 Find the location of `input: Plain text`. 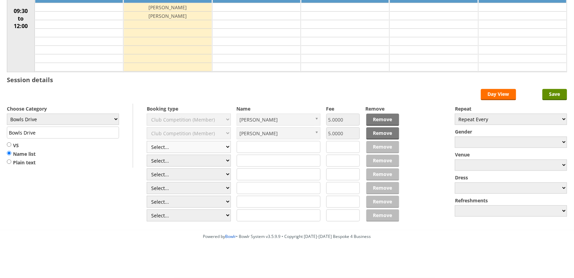

input: Plain text is located at coordinates (9, 162).